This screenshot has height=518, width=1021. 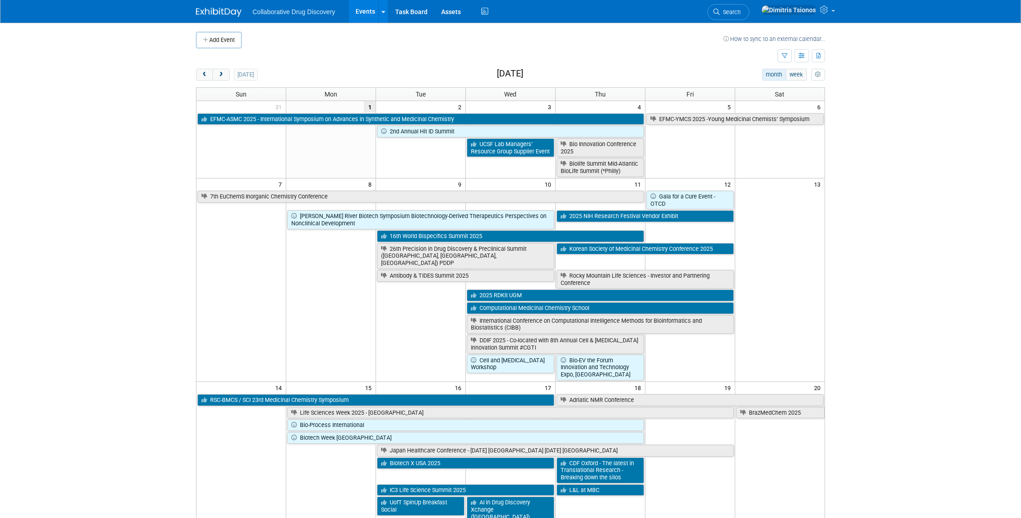 I want to click on a: Bio Innovation Conference 2025, so click(x=600, y=148).